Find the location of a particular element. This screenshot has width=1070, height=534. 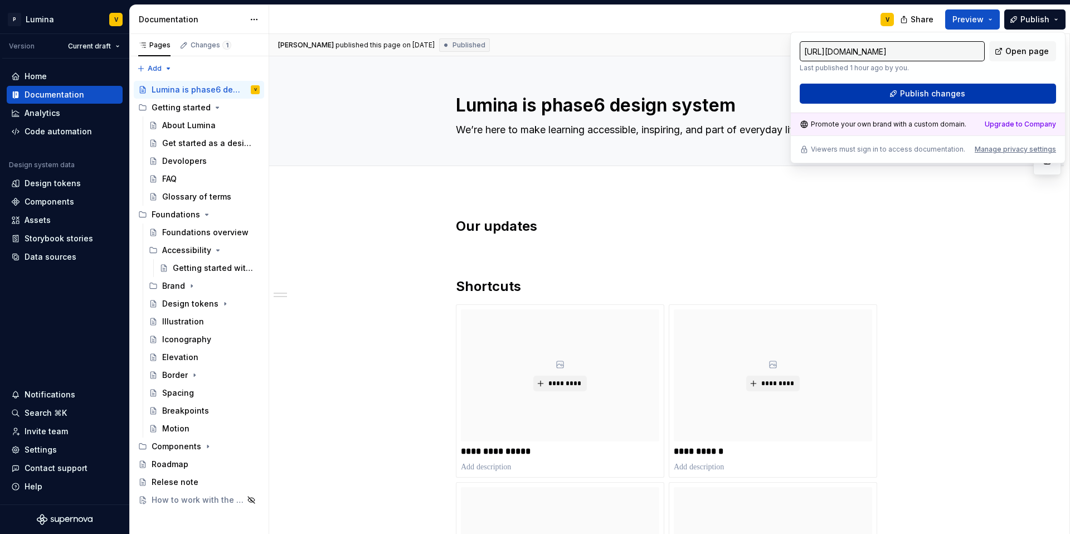

a: Breakpoints is located at coordinates (204, 411).